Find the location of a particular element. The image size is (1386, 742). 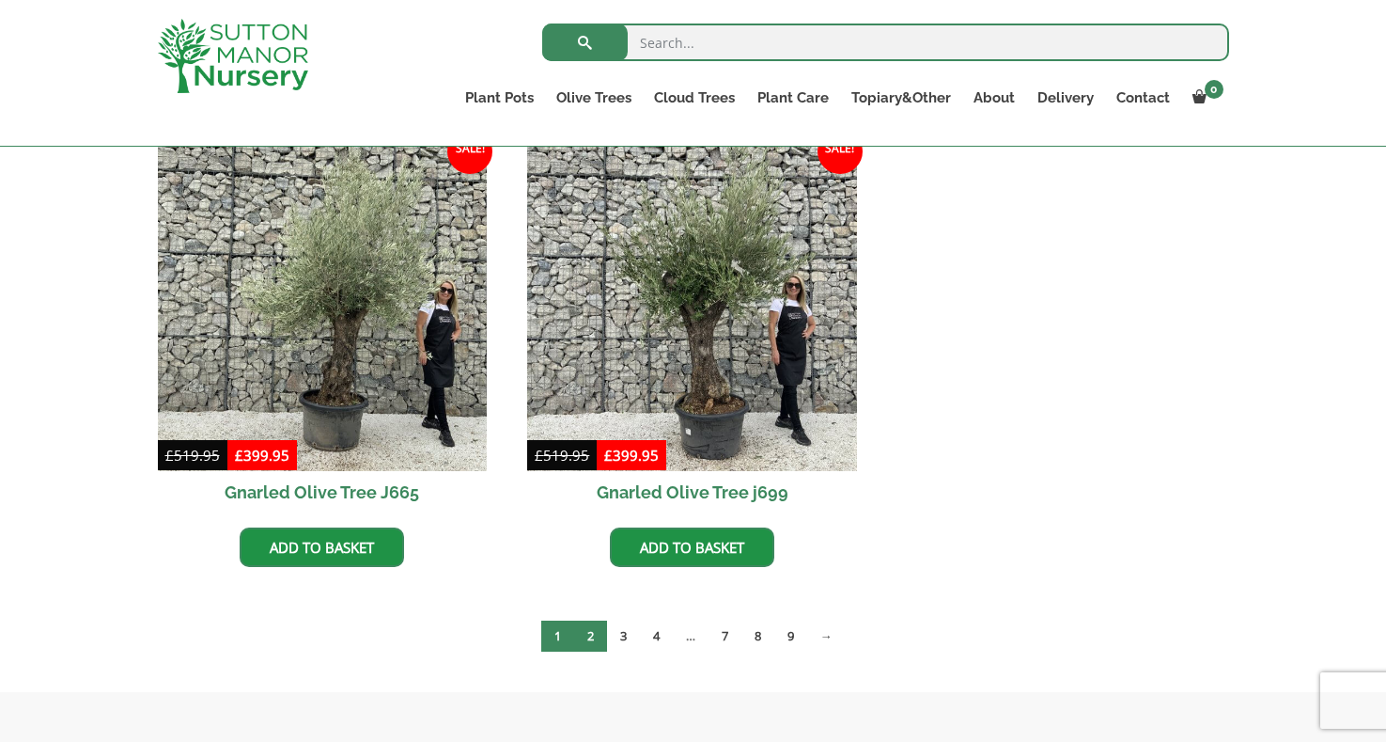

a: Sale! Gnarled Olive Tree j699 is located at coordinates (692, 328).